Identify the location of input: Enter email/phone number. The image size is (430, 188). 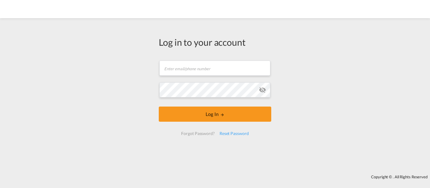
(215, 68).